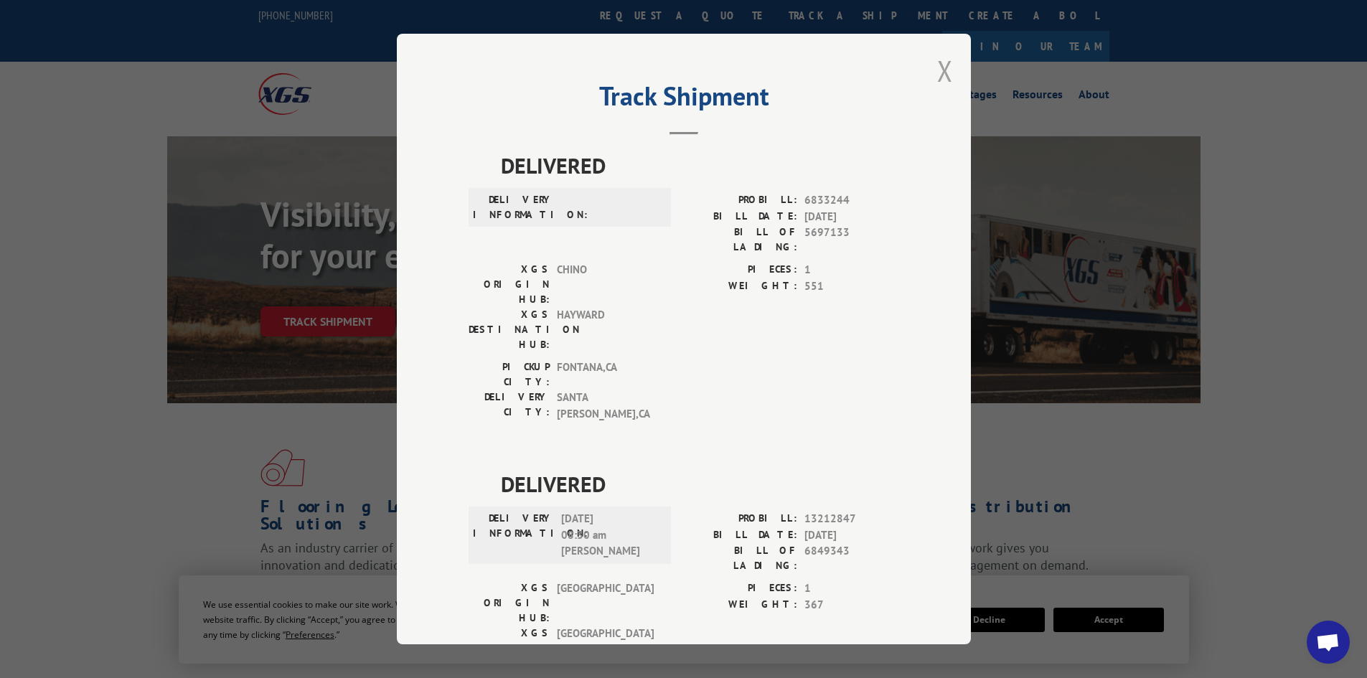 Image resolution: width=1367 pixels, height=678 pixels. Describe the element at coordinates (852, 558) in the screenshot. I see `span: 6849343` at that location.